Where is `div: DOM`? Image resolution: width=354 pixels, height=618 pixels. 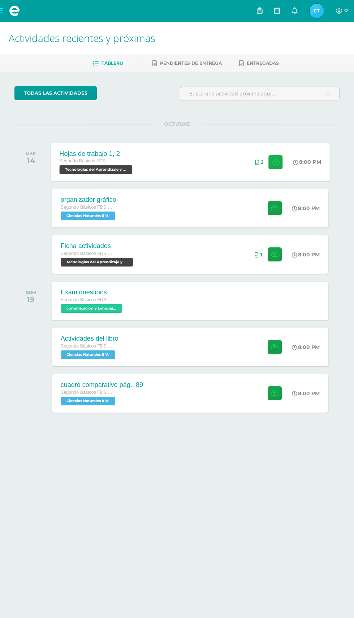 div: DOM is located at coordinates (31, 293).